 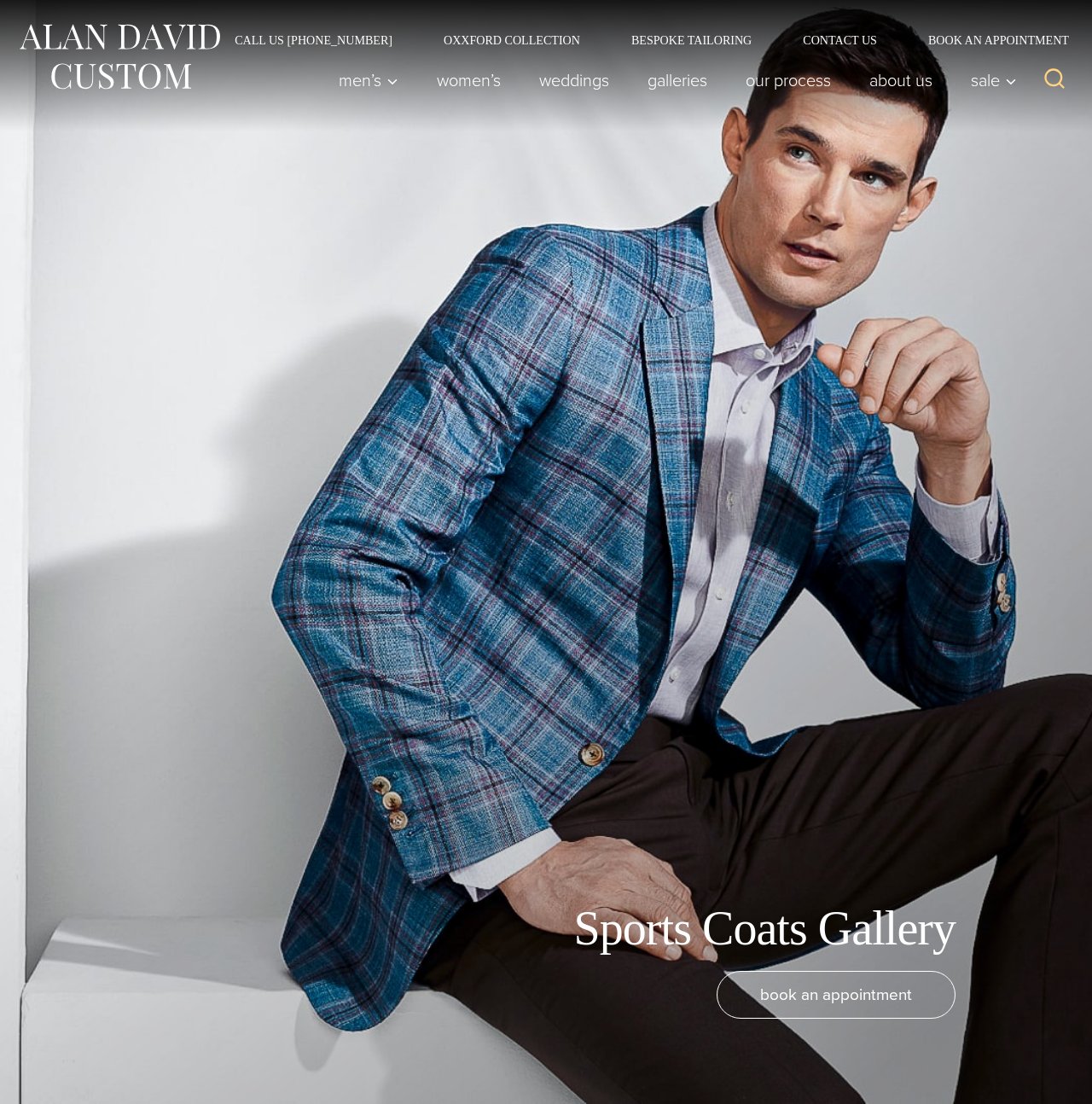 I want to click on a: book an appointment, so click(x=836, y=995).